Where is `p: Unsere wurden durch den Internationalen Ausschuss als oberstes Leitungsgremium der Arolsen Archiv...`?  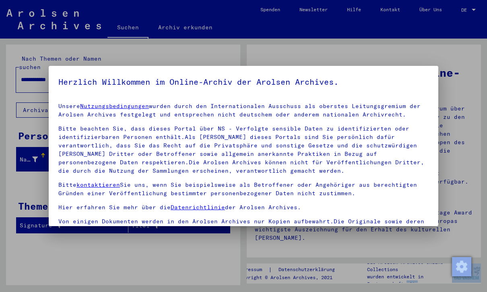
p: Unsere wurden durch den Internationalen Ausschuss als oberstes Leitungsgremium der Arolsen Archiv... is located at coordinates (243, 111).